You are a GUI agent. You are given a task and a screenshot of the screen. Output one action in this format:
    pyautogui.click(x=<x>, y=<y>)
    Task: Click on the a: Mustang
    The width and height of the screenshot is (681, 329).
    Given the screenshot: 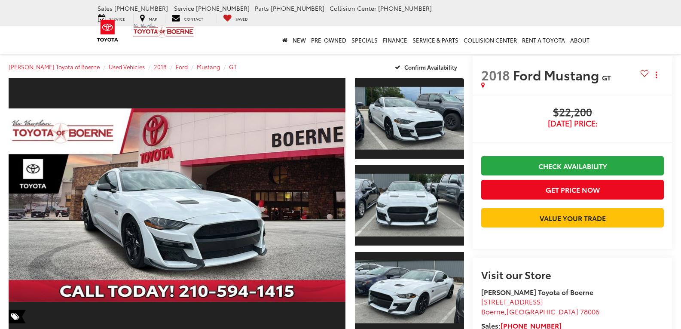 What is the action you would take?
    pyautogui.click(x=208, y=67)
    